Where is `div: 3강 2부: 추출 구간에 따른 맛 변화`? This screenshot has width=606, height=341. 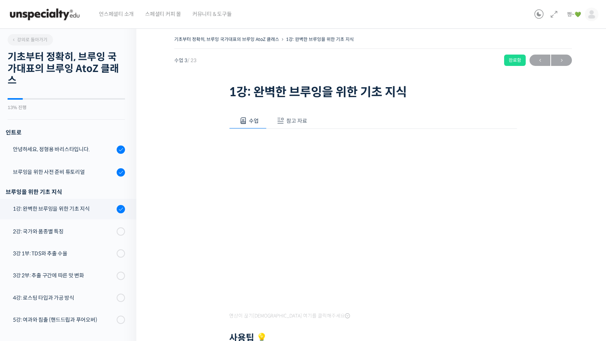
div: 3강 2부: 추출 구간에 따른 맛 변화 is located at coordinates (64, 275).